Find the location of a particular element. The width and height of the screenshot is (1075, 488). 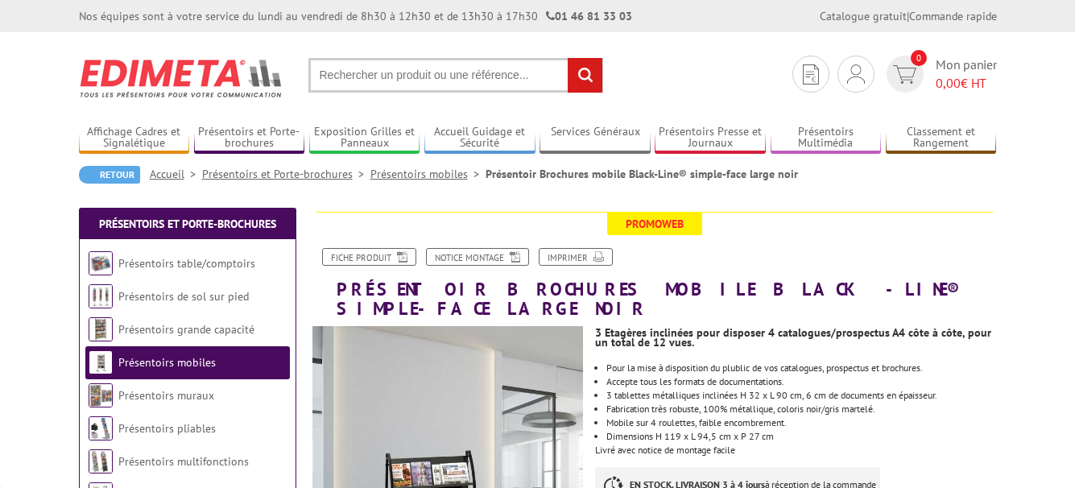

a: Services Généraux is located at coordinates (595, 138).